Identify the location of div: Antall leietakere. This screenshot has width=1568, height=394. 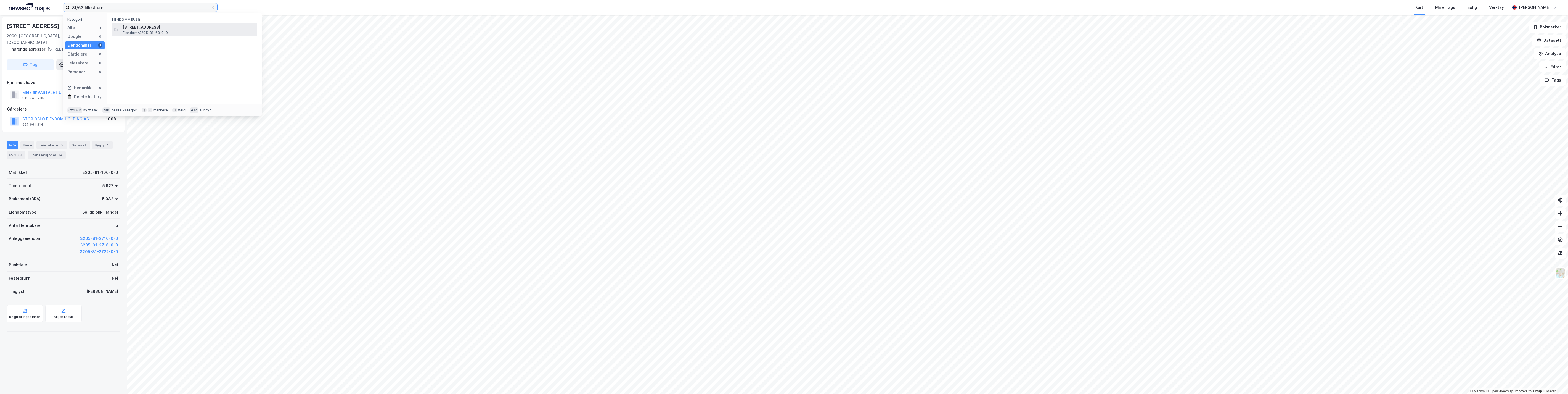
(25, 225).